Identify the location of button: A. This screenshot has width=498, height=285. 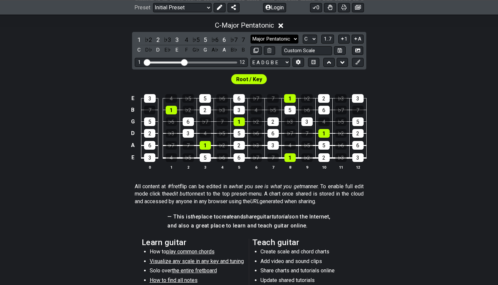
(357, 39).